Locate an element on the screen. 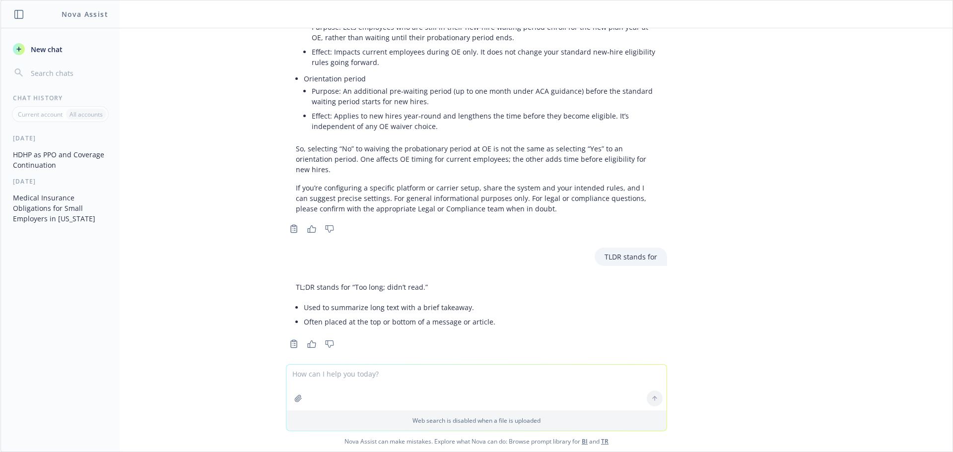 The height and width of the screenshot is (452, 953). input: Search chats is located at coordinates (68, 73).